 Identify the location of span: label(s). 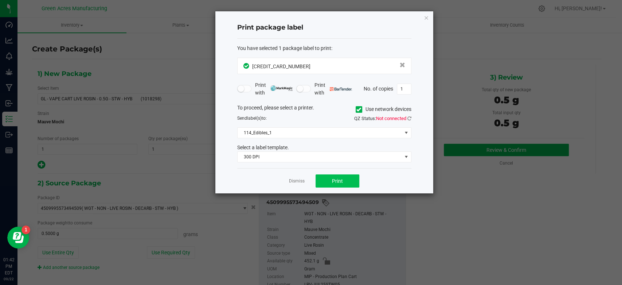
(254, 118).